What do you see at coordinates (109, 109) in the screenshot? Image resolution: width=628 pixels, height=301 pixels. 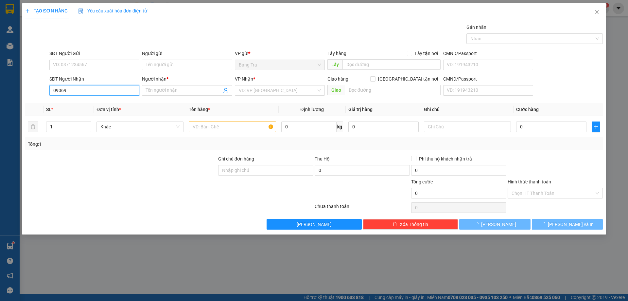 I see `span: Đơn vị tính` at bounding box center [109, 109].